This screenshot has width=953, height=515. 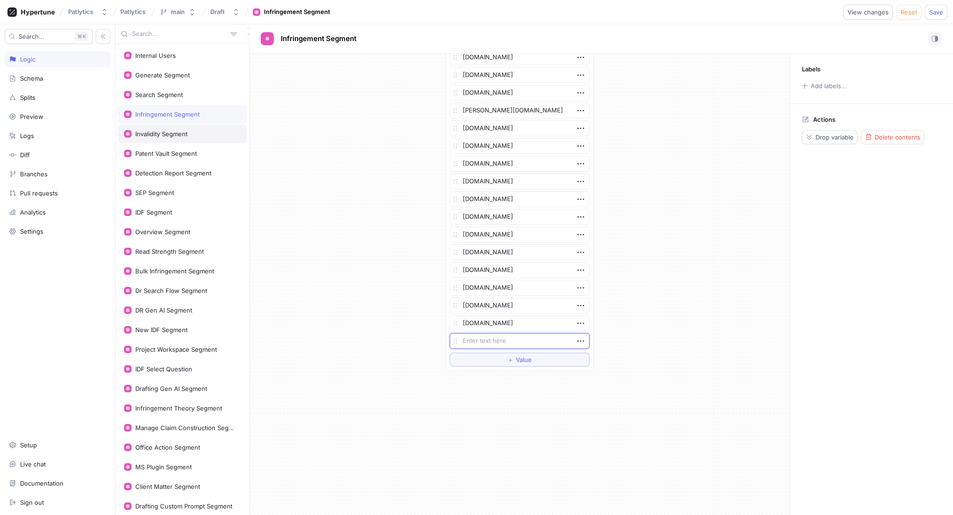 What do you see at coordinates (167, 486) in the screenshot?
I see `div: Client Matter Segment` at bounding box center [167, 486].